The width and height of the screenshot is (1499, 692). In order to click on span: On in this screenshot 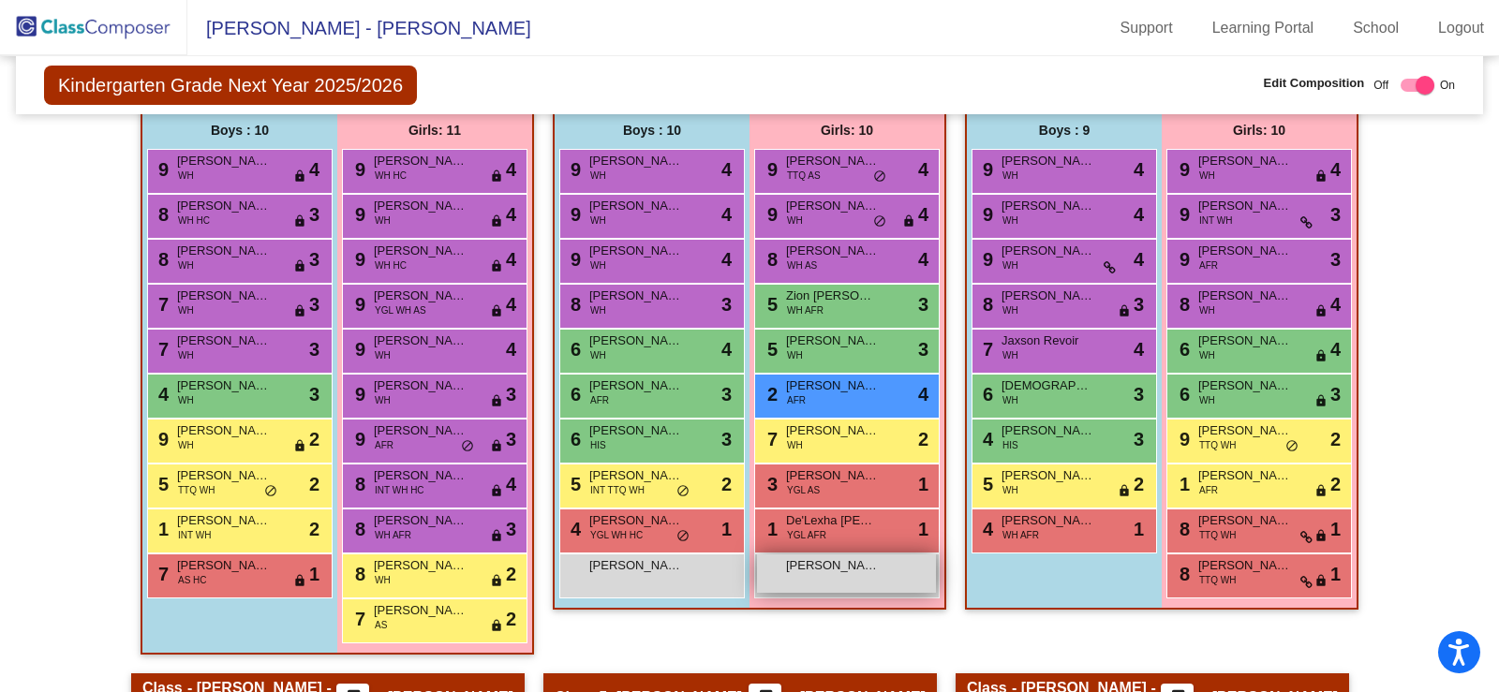, I will do `click(1447, 85)`.